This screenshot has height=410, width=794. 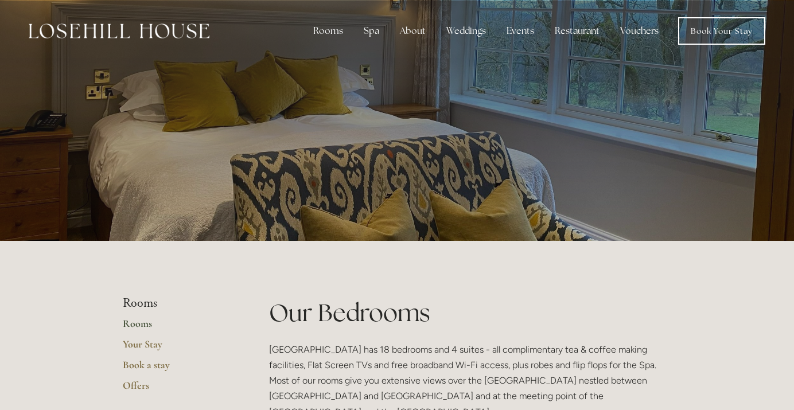 What do you see at coordinates (371, 31) in the screenshot?
I see `div: Spa` at bounding box center [371, 31].